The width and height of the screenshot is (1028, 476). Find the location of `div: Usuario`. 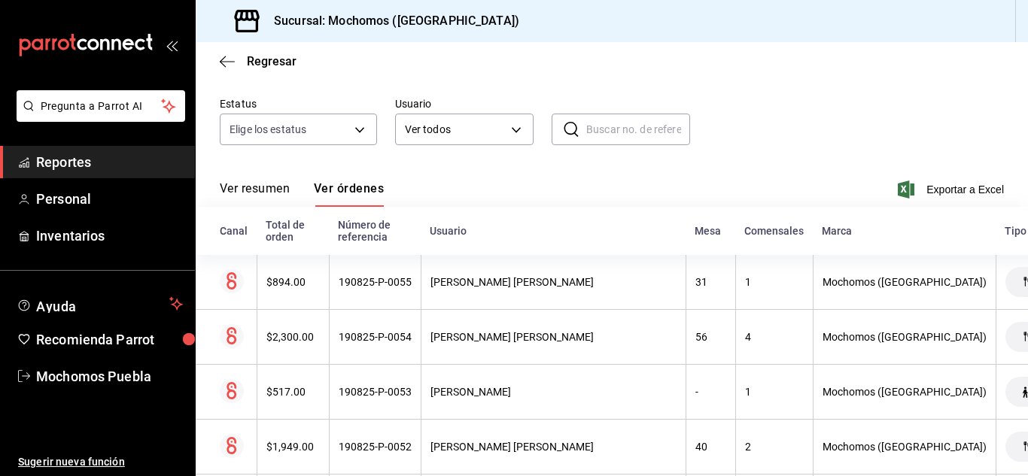

div: Usuario is located at coordinates (553, 231).